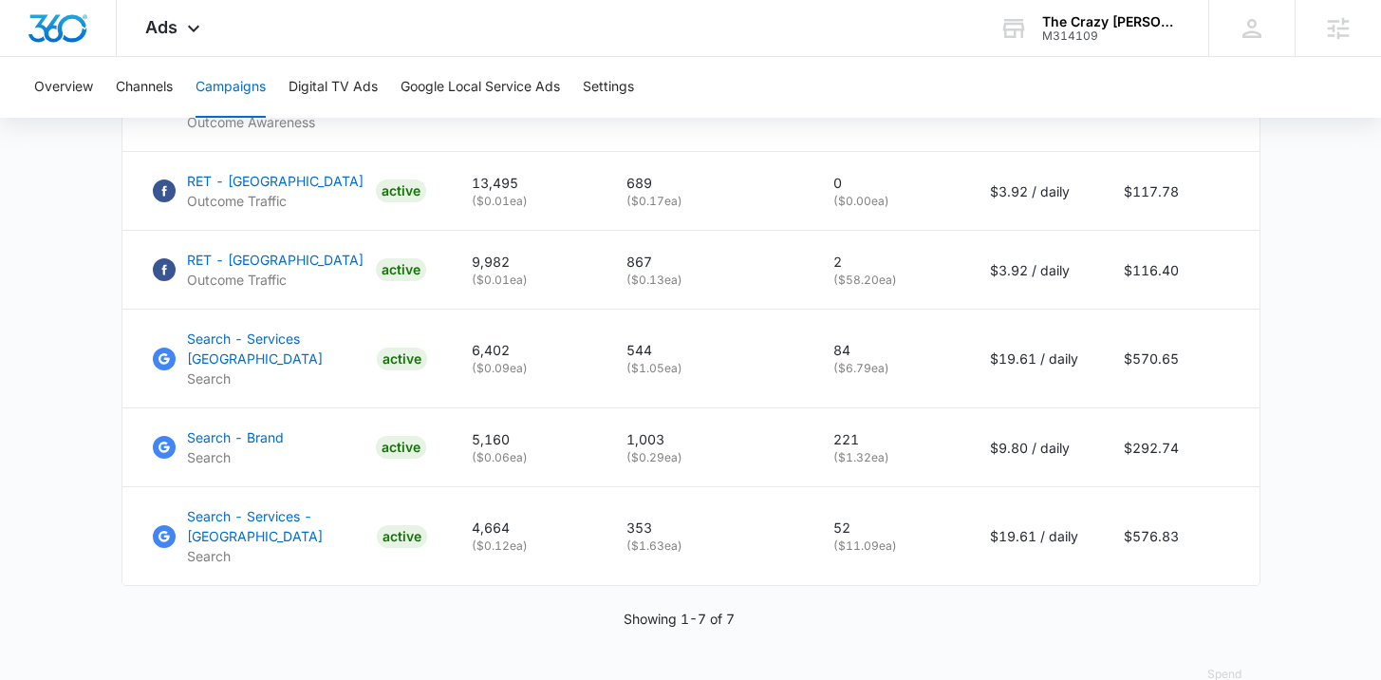 This screenshot has height=680, width=1381. What do you see at coordinates (526, 439) in the screenshot?
I see `p: 5,160` at bounding box center [526, 439].